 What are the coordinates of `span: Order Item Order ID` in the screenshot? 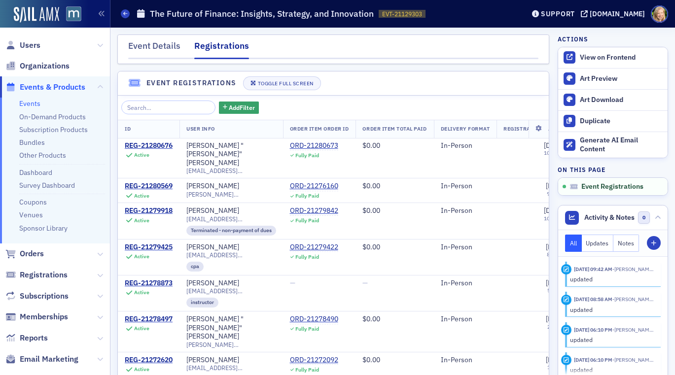 It's located at (320, 129).